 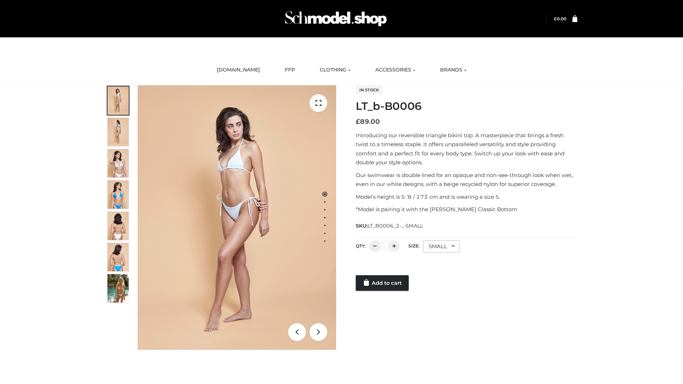 I want to click on img: ArielClassicBikiniTop_CloudNine_AzureSky_OW114ECO_1-scaled.jpg, so click(x=118, y=101).